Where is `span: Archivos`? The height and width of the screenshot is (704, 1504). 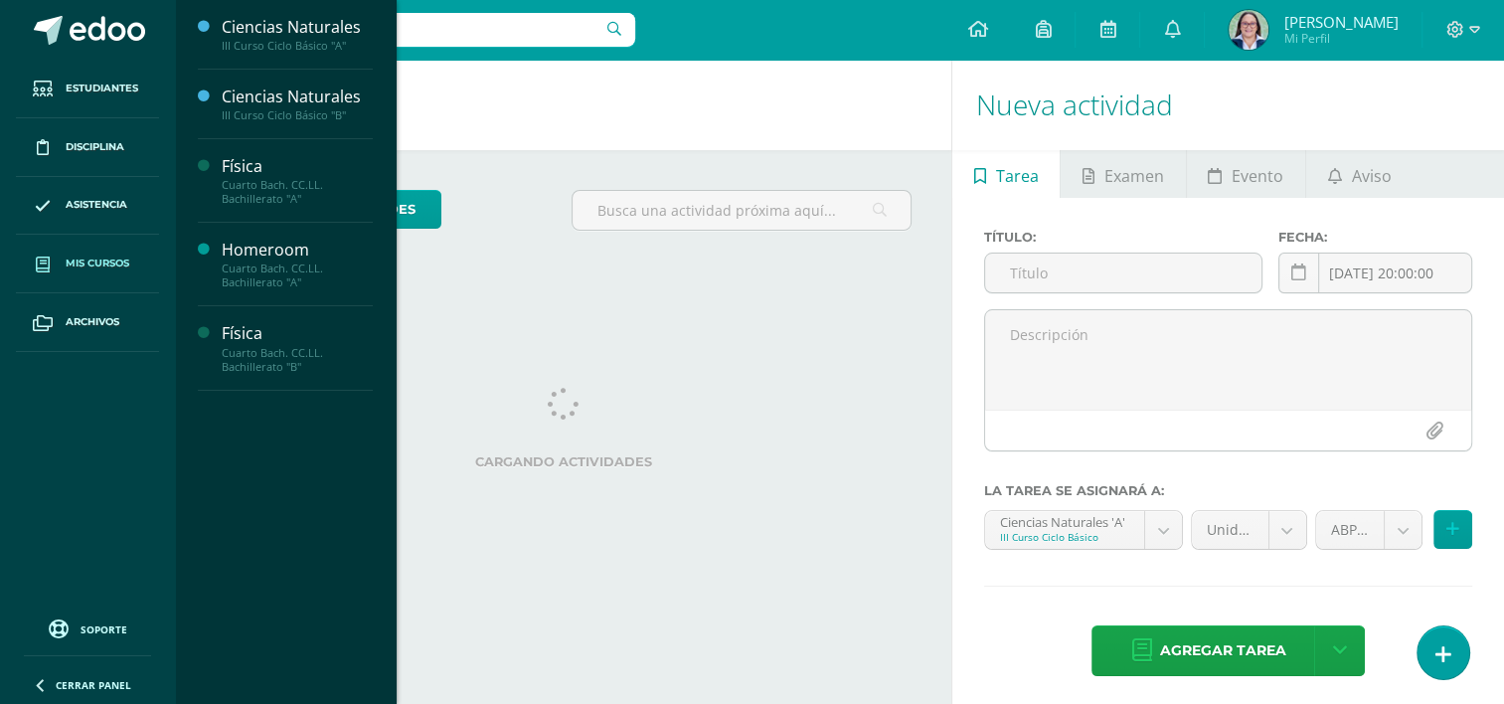 span: Archivos is located at coordinates (92, 322).